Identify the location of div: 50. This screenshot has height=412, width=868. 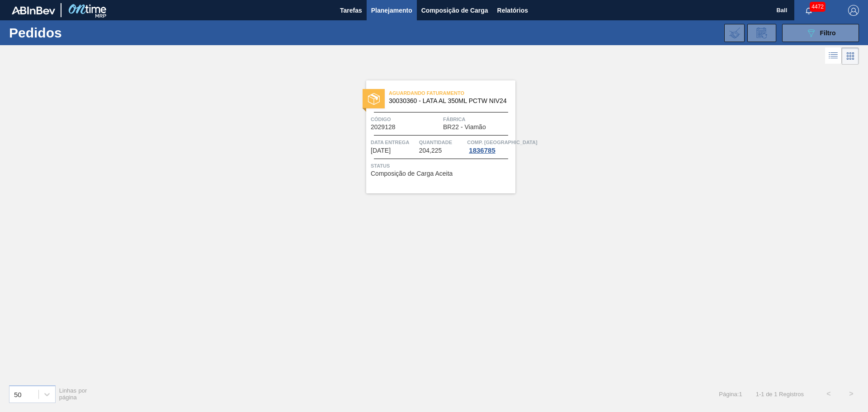
(18, 394).